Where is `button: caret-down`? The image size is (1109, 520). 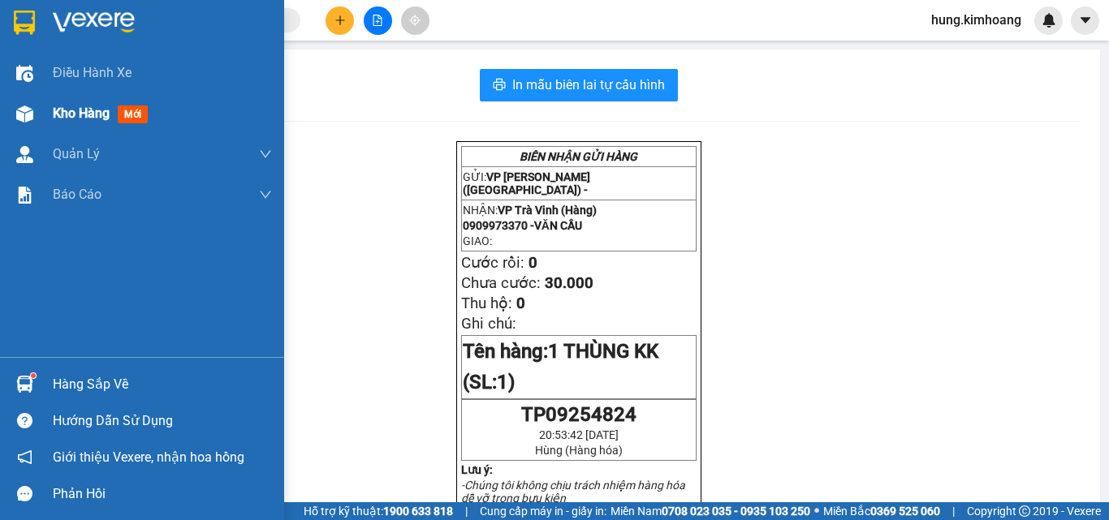 button: caret-down is located at coordinates (1084, 20).